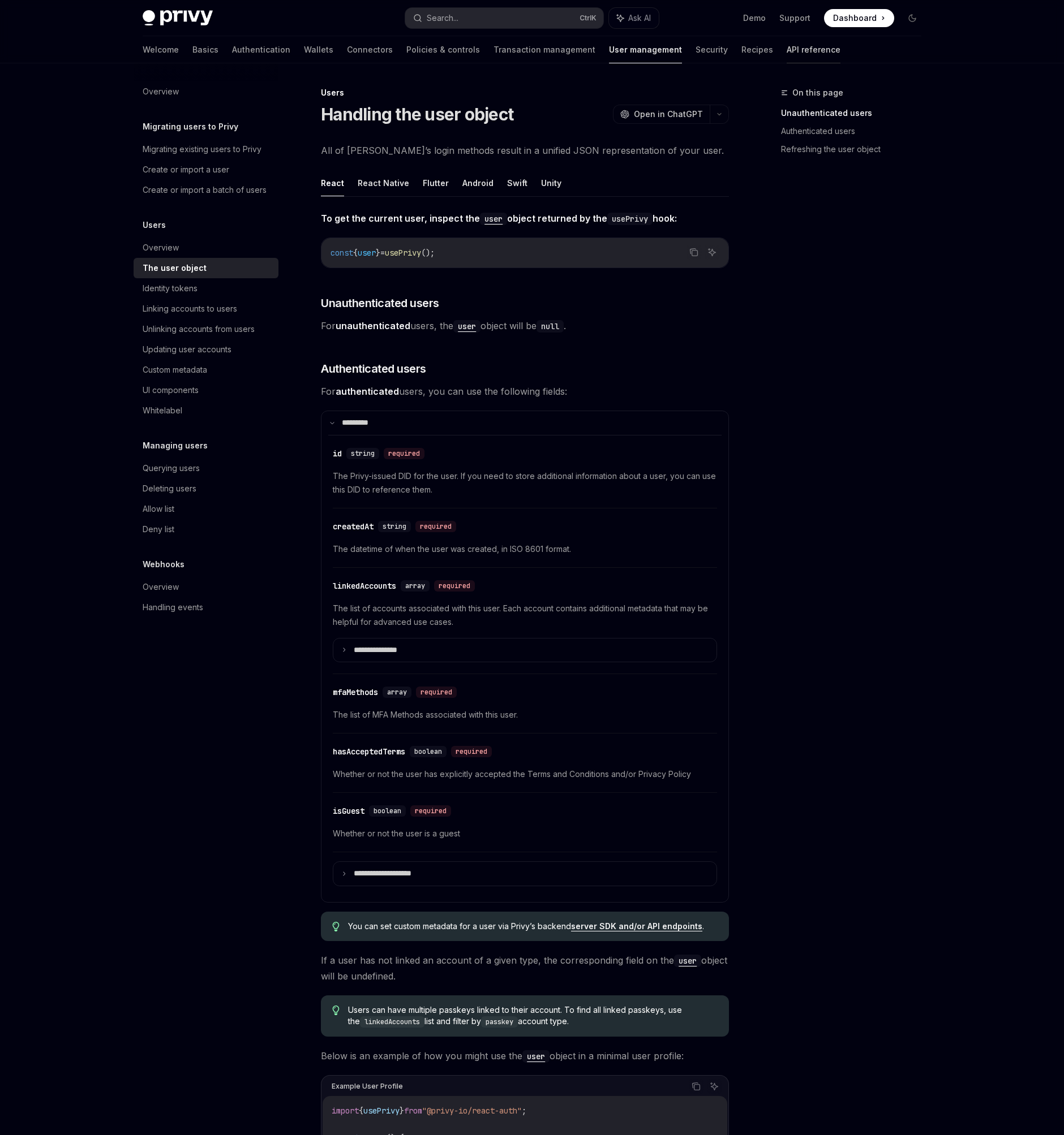 The image size is (1064, 1135). I want to click on a: Whitelabel, so click(206, 410).